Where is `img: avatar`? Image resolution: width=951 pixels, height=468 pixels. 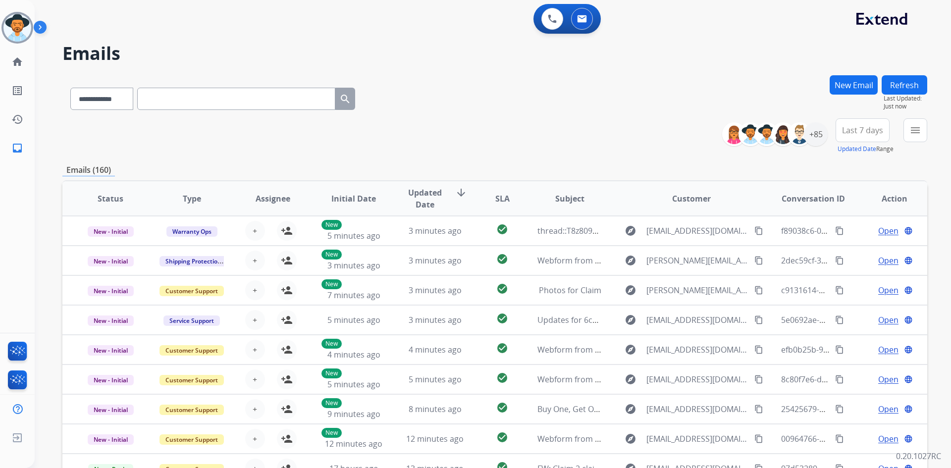
img: avatar is located at coordinates (17, 28).